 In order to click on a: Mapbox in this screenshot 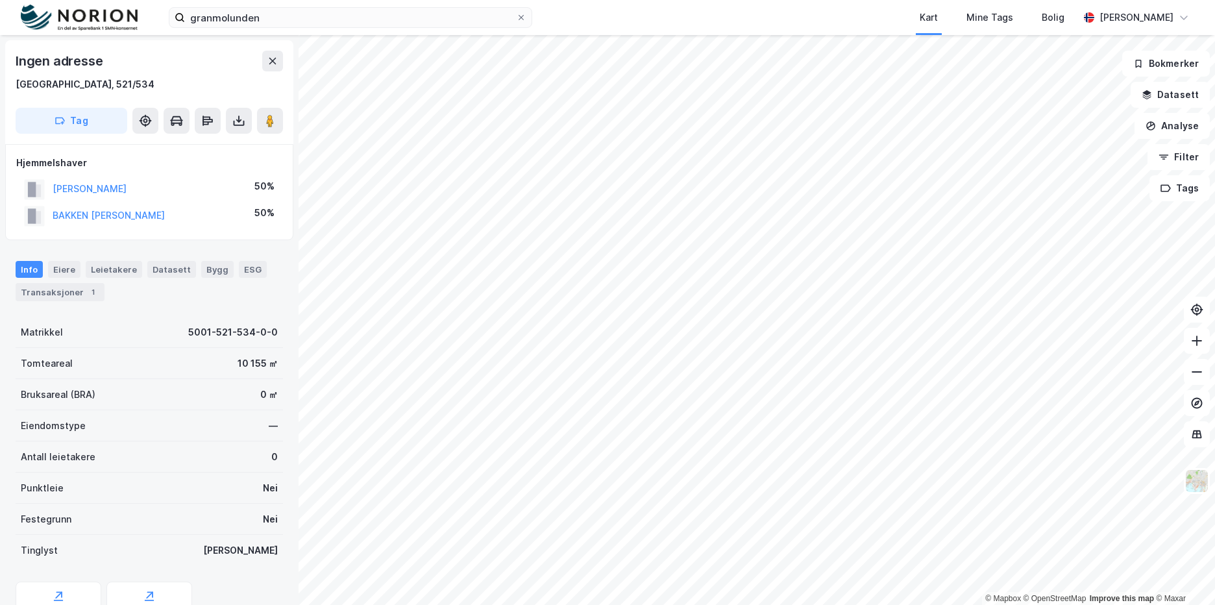, I will do `click(1003, 598)`.